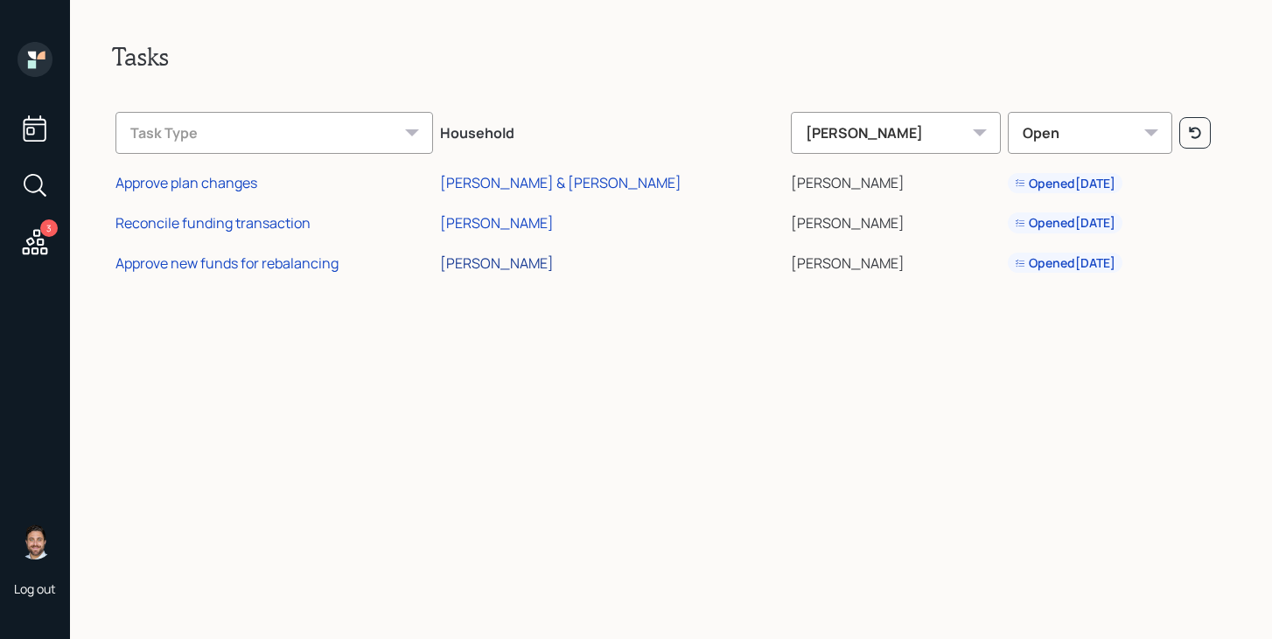 The image size is (1272, 639). Describe the element at coordinates (35, 542) in the screenshot. I see `img: michael-russo-headshot.png` at that location.